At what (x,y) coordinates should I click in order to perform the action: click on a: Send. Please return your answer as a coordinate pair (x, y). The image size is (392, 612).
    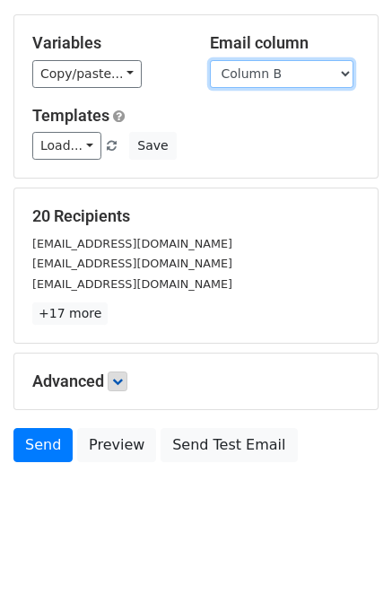
    Looking at the image, I should click on (43, 445).